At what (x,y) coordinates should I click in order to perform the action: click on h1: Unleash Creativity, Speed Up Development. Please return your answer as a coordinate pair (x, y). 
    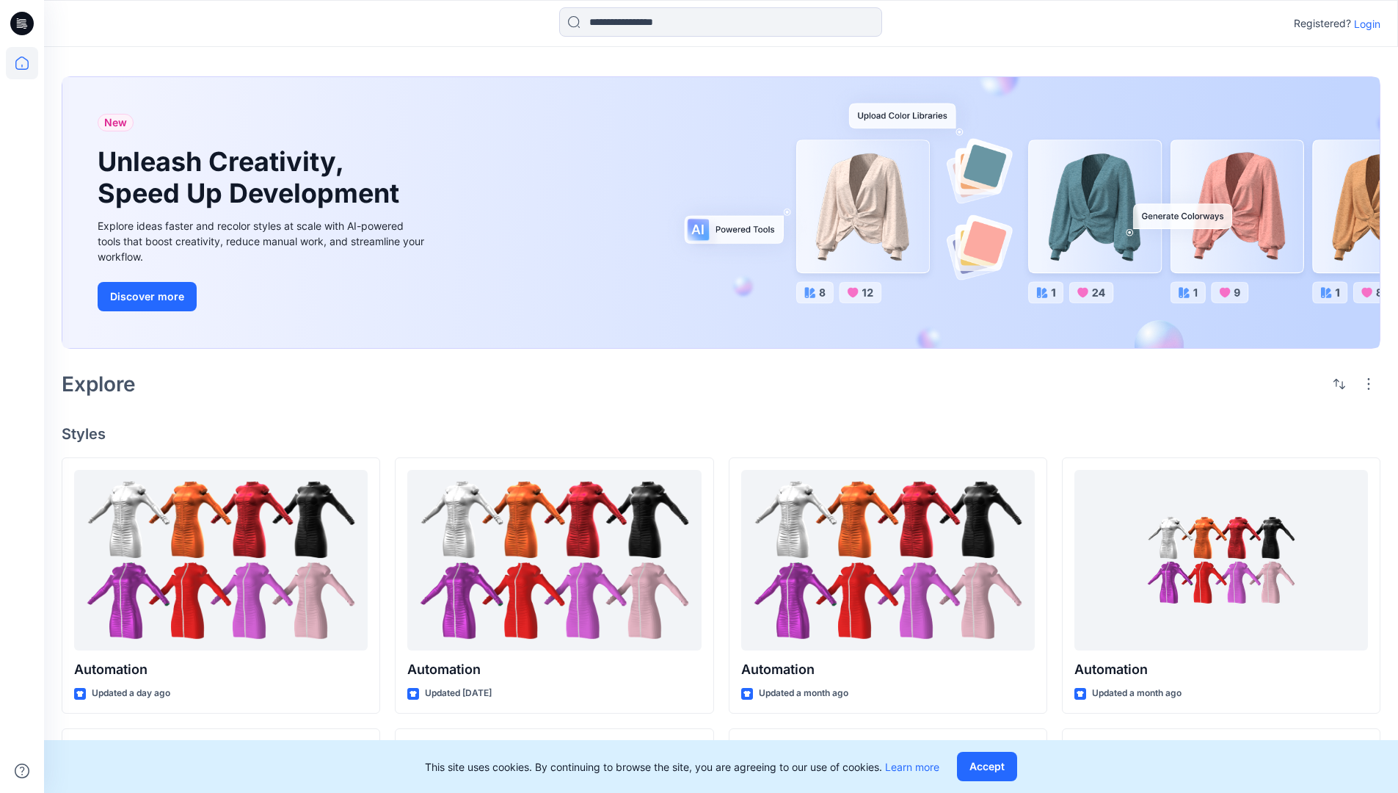
    Looking at the image, I should click on (252, 178).